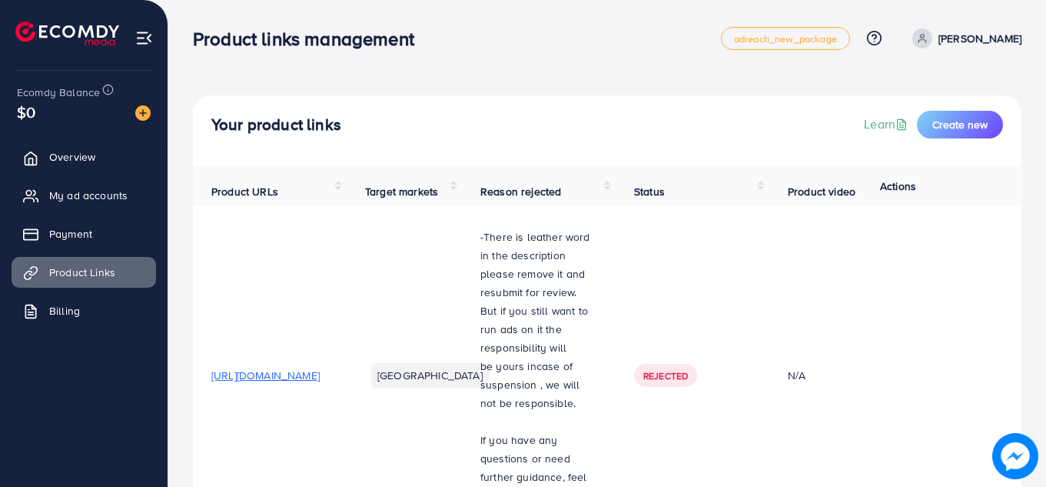 Image resolution: width=1046 pixels, height=487 pixels. What do you see at coordinates (84, 195) in the screenshot?
I see `a: My ad accounts` at bounding box center [84, 195].